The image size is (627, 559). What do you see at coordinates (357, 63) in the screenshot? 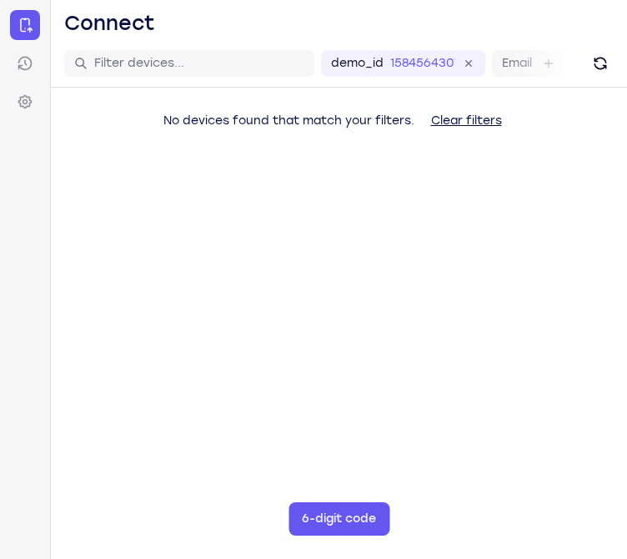
I see `label: demo_id` at bounding box center [357, 63].